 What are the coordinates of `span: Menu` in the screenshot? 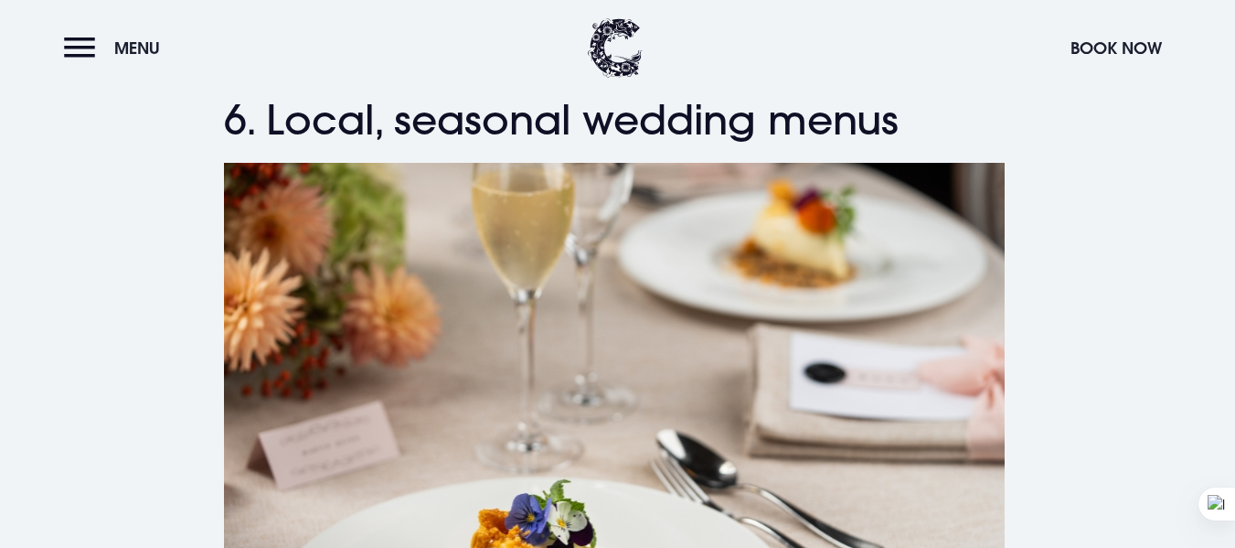 It's located at (137, 48).